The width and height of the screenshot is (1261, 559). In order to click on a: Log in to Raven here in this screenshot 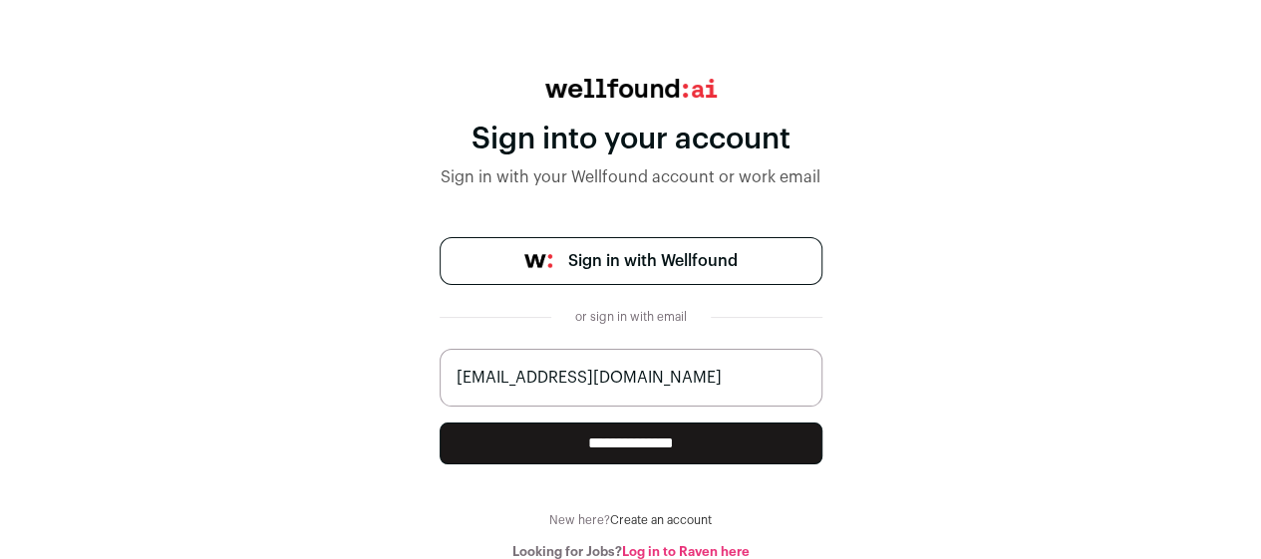, I will do `click(686, 551)`.